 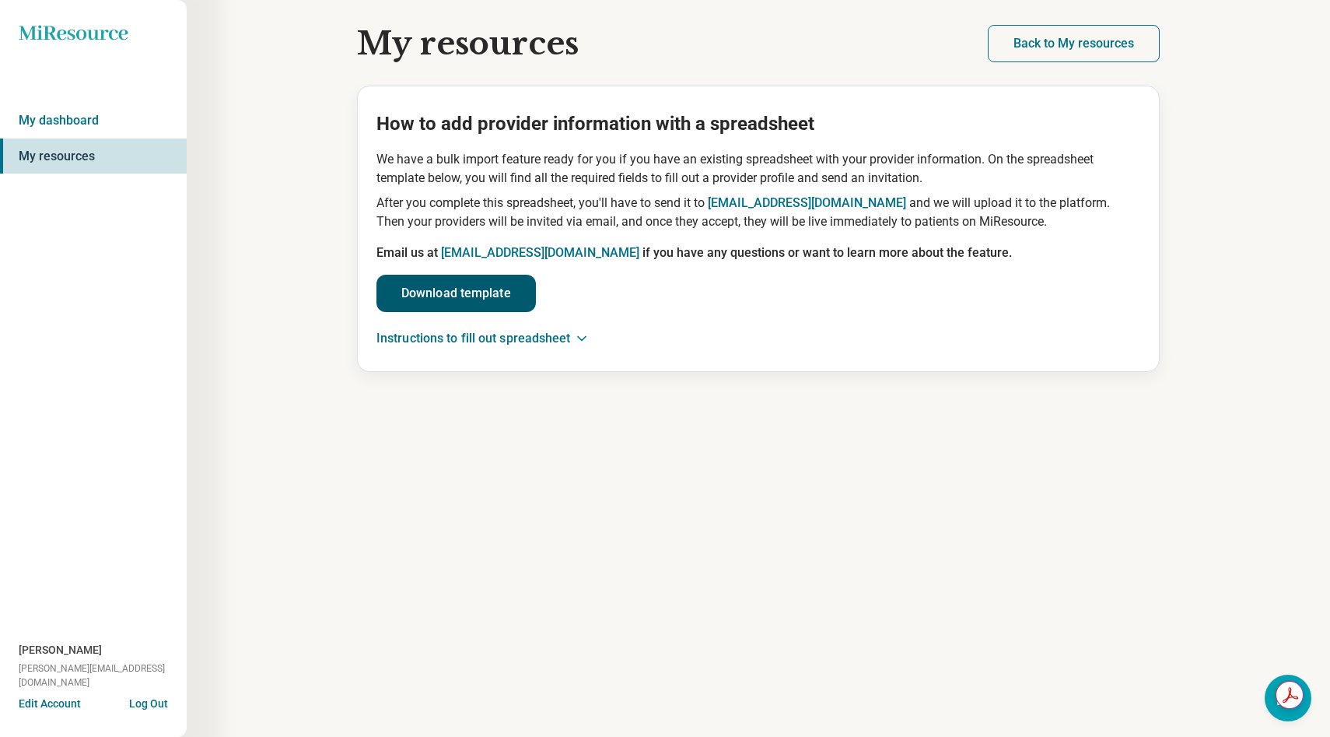 I want to click on h2: How to add provider information with a spreadsheet, so click(x=595, y=124).